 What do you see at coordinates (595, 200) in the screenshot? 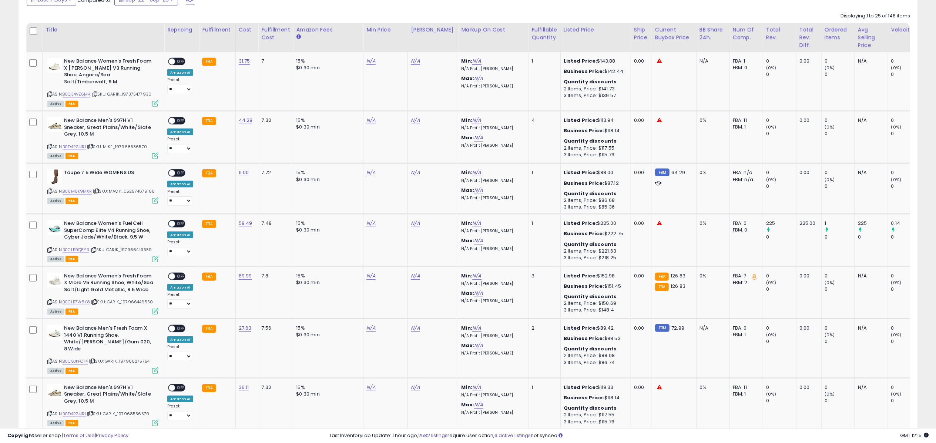
I see `div: 2 Items, Price: $86.68` at bounding box center [595, 200].